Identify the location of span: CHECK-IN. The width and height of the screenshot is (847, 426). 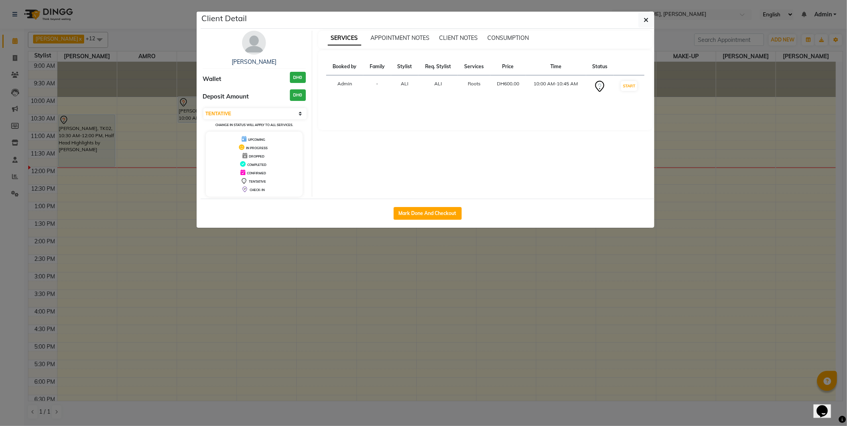
(257, 190).